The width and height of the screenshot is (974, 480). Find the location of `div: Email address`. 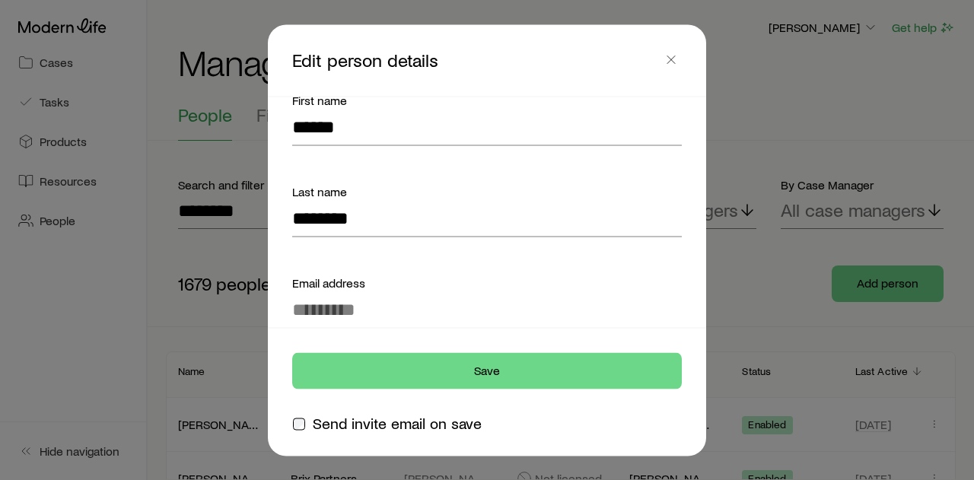

div: Email address is located at coordinates (487, 282).